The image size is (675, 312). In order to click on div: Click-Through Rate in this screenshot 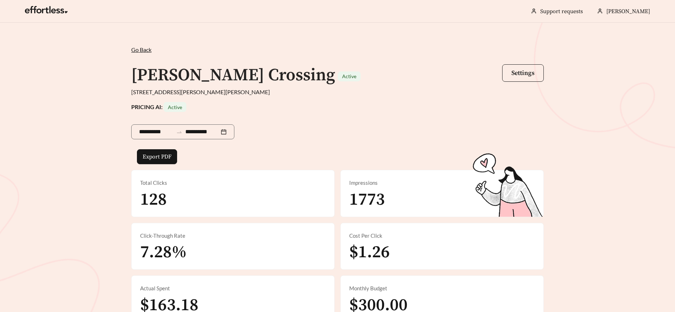, I will do `click(233, 236)`.